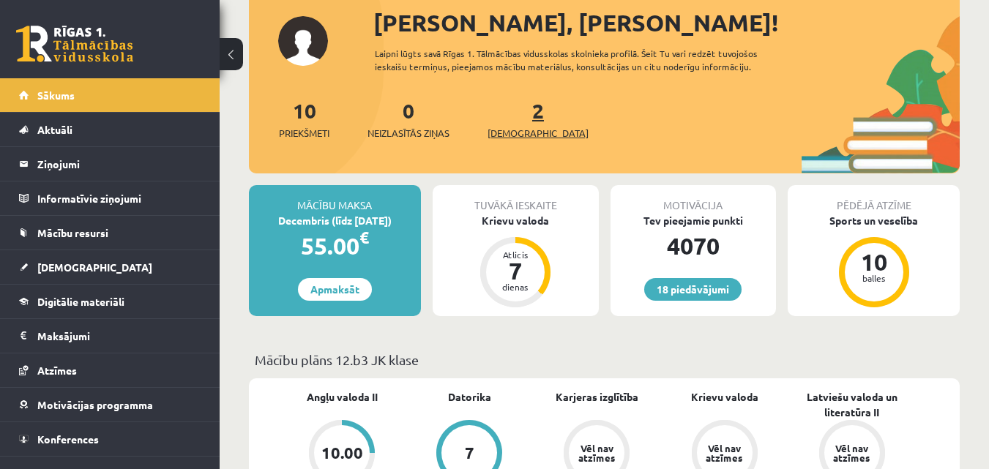  What do you see at coordinates (874, 278) in the screenshot?
I see `div: balles` at bounding box center [874, 278].